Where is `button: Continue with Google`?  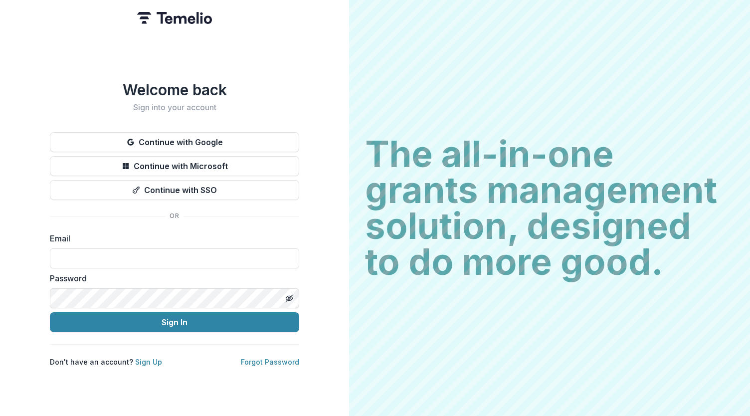
button: Continue with Google is located at coordinates (175, 142).